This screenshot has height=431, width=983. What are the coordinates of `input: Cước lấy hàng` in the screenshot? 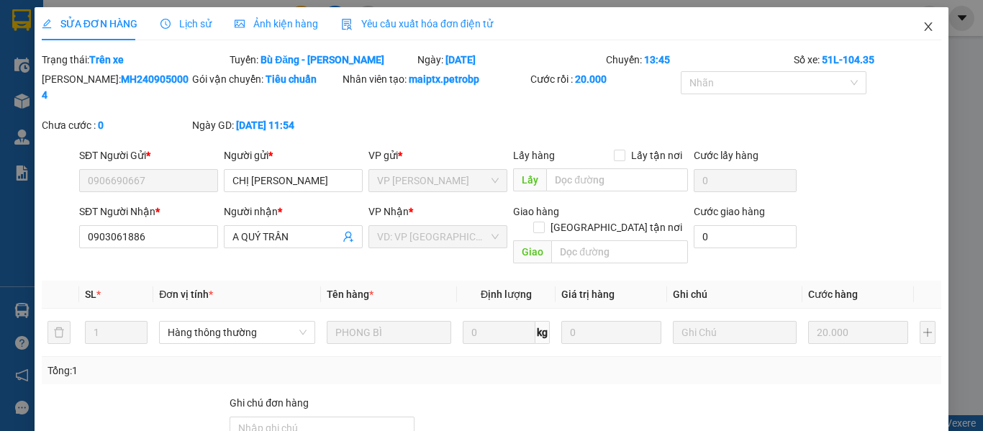 It's located at (745, 181).